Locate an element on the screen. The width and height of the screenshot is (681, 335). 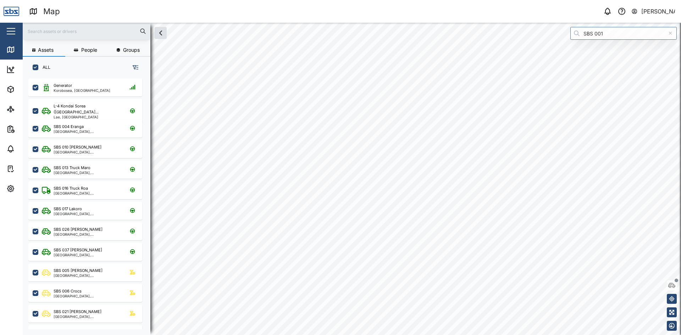
div: Assets is located at coordinates (29, 89).